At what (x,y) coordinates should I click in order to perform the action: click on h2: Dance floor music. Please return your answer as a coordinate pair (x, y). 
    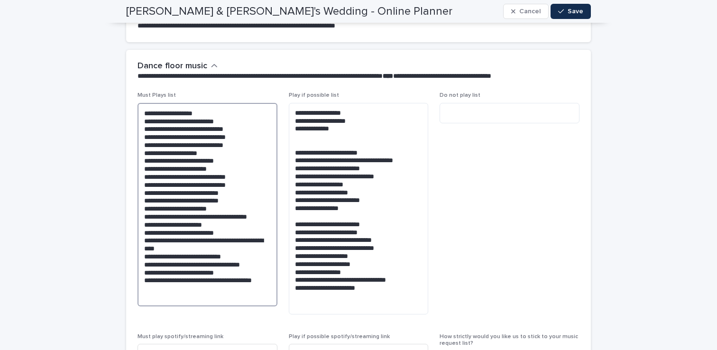
    Looking at the image, I should click on (172, 66).